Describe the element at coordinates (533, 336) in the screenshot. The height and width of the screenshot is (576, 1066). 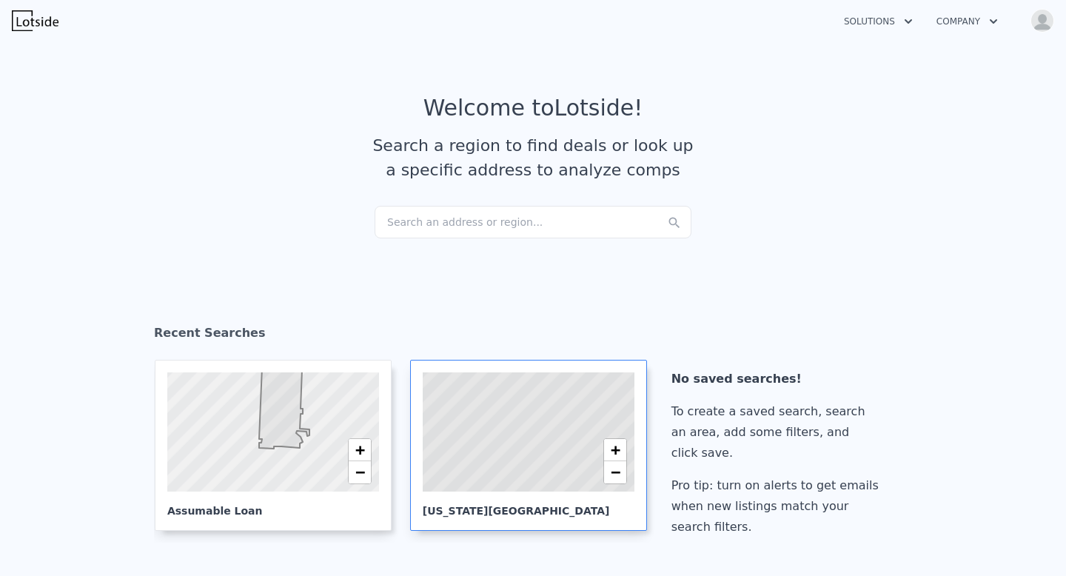
I see `div: Recent Searches` at that location.